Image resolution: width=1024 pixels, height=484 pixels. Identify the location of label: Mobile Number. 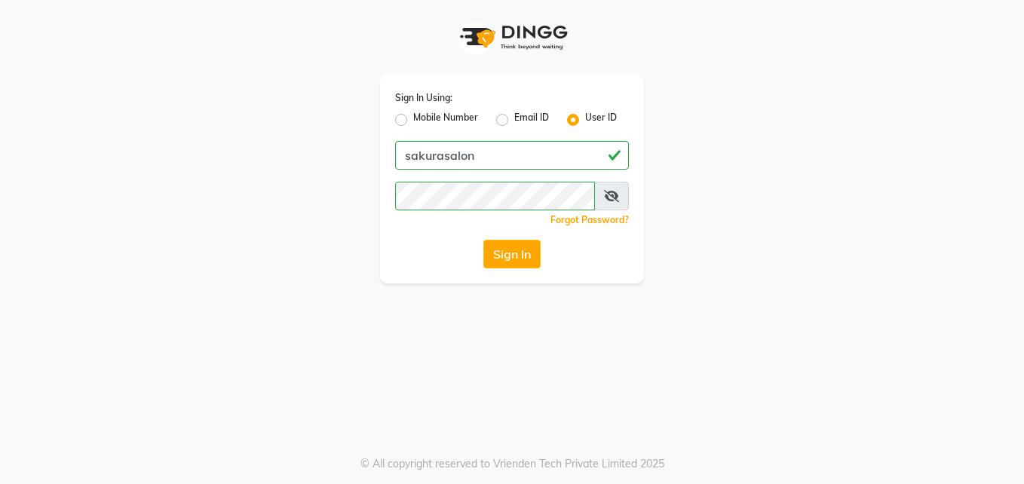
(446, 120).